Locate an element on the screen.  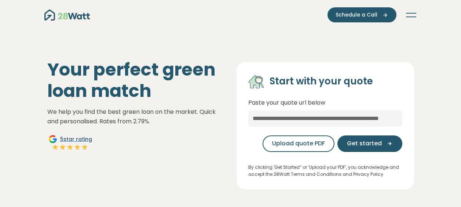
button: Schedule a Call is located at coordinates (362, 15).